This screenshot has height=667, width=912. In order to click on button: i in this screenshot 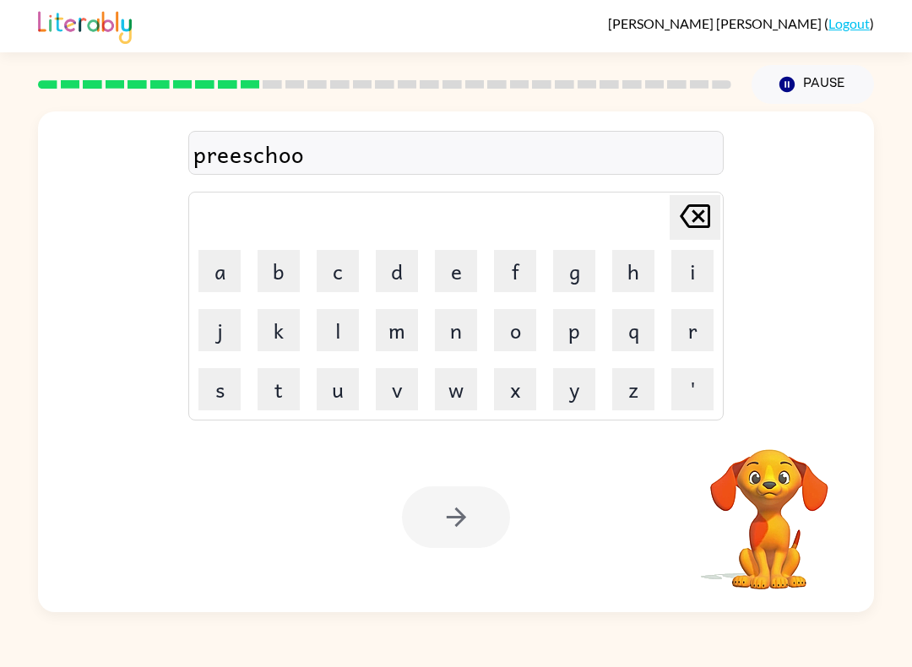, I will do `click(693, 271)`.